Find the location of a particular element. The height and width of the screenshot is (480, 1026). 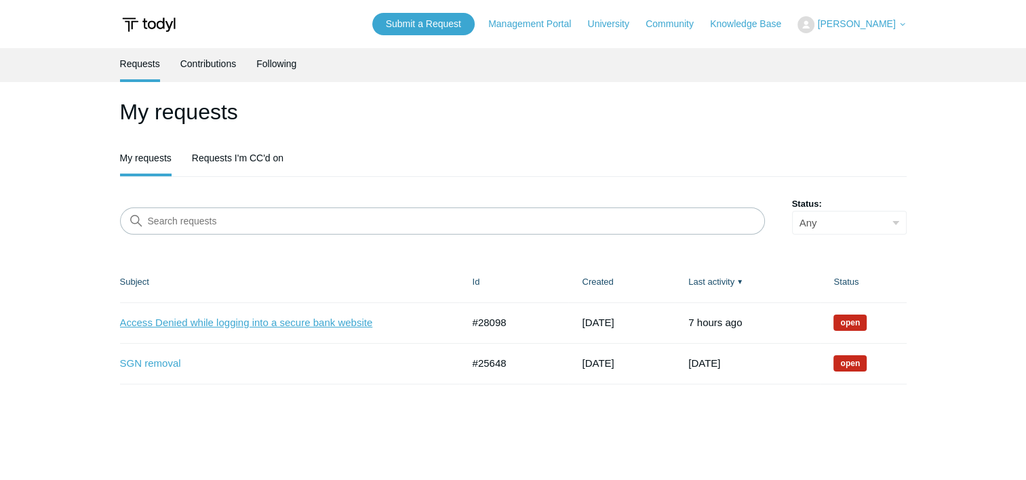

a: Access Denied while logging into a secure bank website is located at coordinates (281, 323).